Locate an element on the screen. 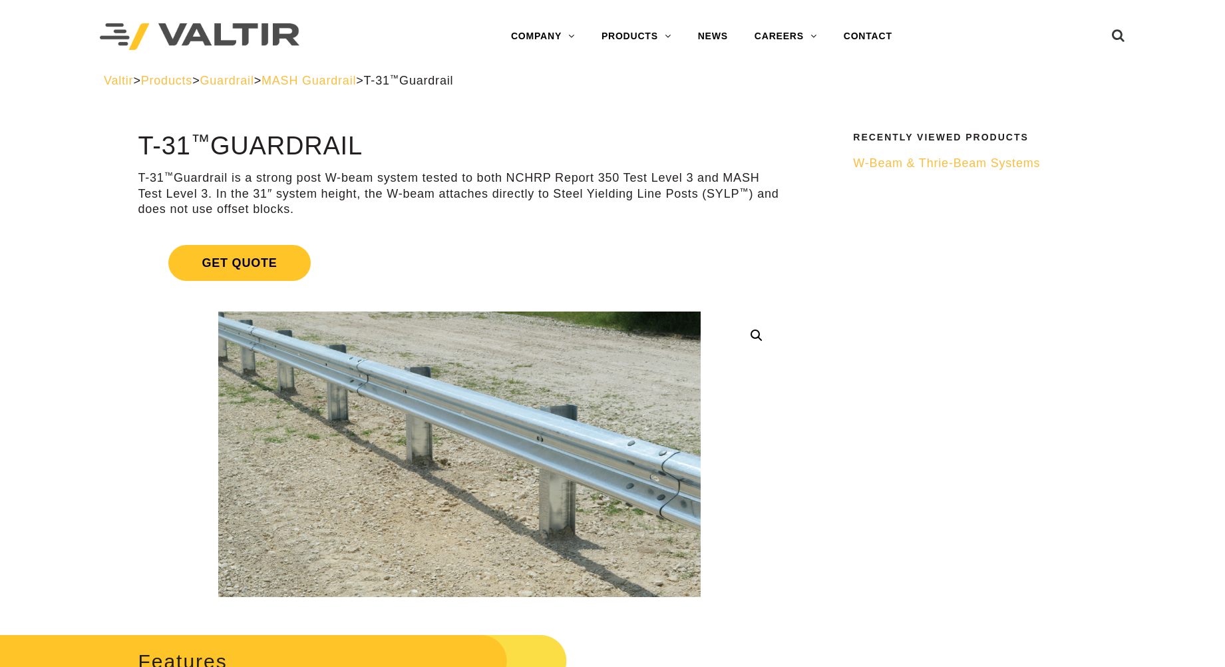 This screenshot has height=667, width=1225. span: Guardrail is located at coordinates (226, 81).